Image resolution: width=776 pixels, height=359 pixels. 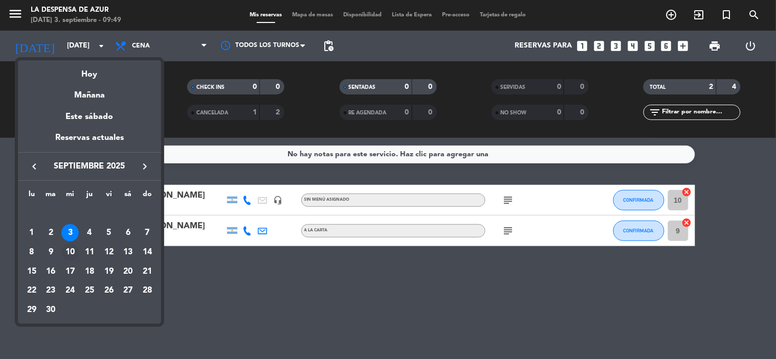 What do you see at coordinates (128, 196) in the screenshot?
I see `th: sábado` at bounding box center [128, 196].